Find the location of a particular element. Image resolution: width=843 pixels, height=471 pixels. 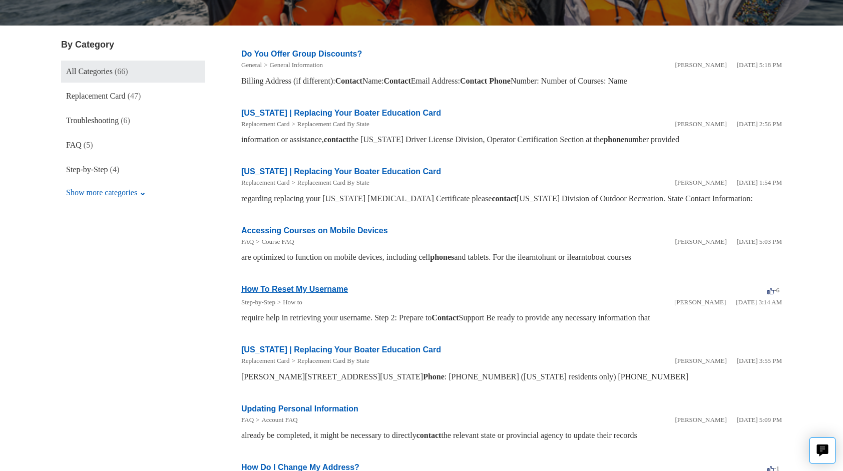

a: Replacement Card (47) is located at coordinates (133, 96).